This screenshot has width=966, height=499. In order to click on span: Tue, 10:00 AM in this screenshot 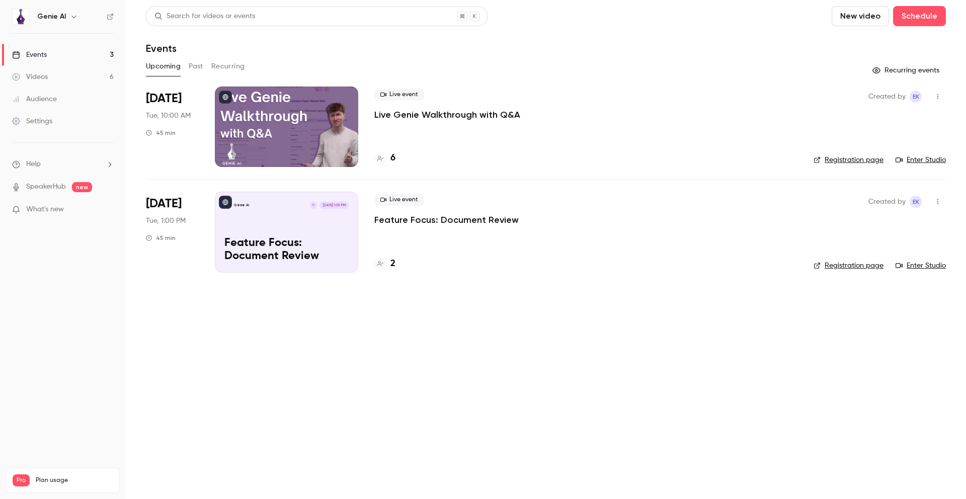, I will do `click(168, 116)`.